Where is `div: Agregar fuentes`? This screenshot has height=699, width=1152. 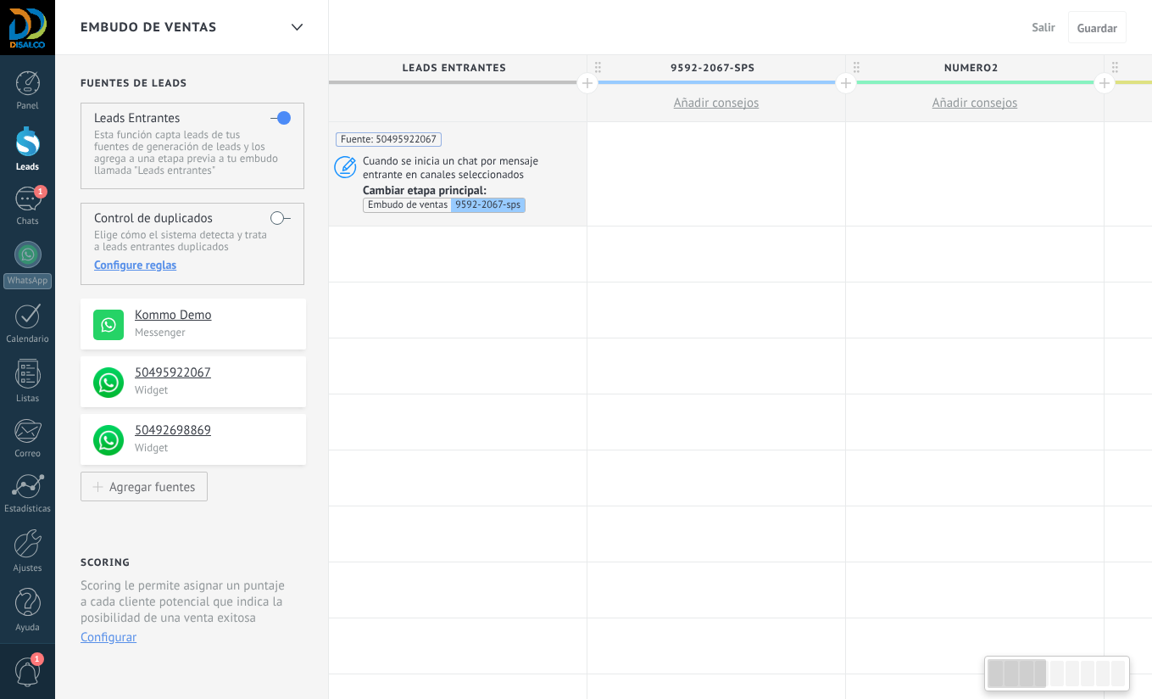 div: Agregar fuentes is located at coordinates (152, 486).